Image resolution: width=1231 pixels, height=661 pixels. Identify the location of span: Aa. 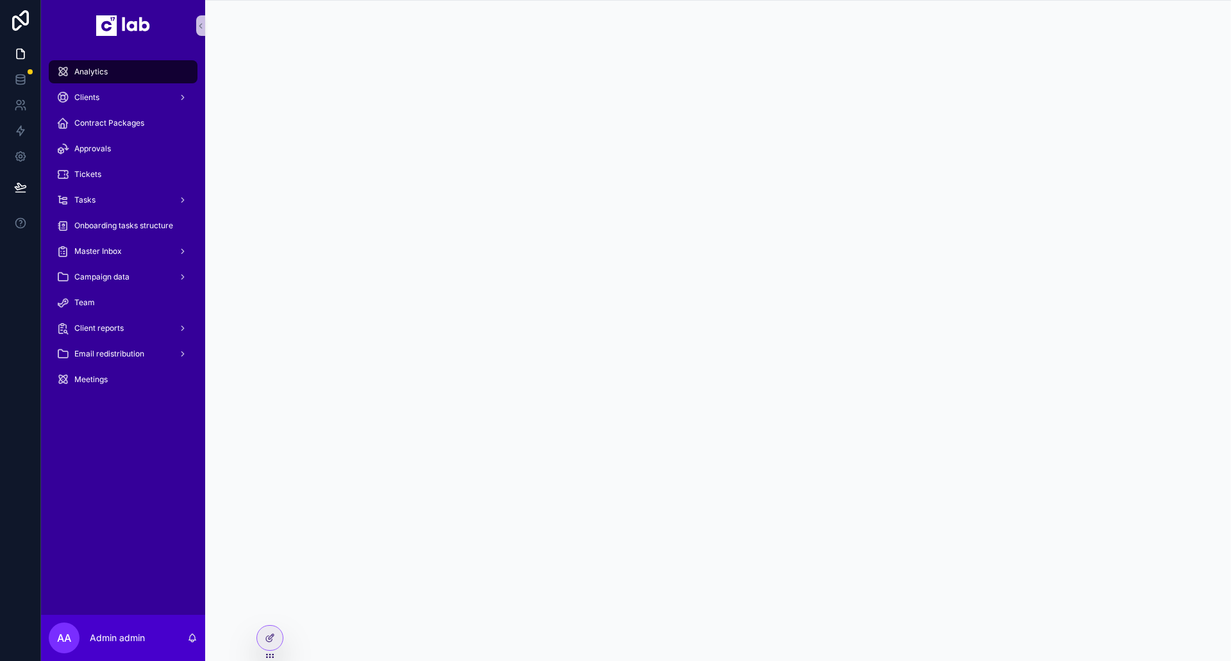
(64, 638).